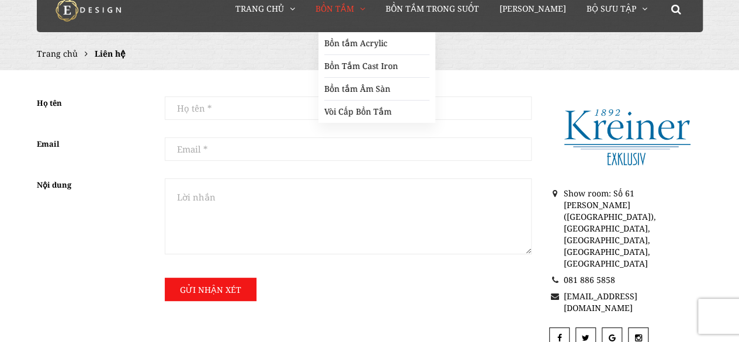 The height and width of the screenshot is (342, 739). I want to click on a: Vòi Cấp Bồn Tắm, so click(377, 112).